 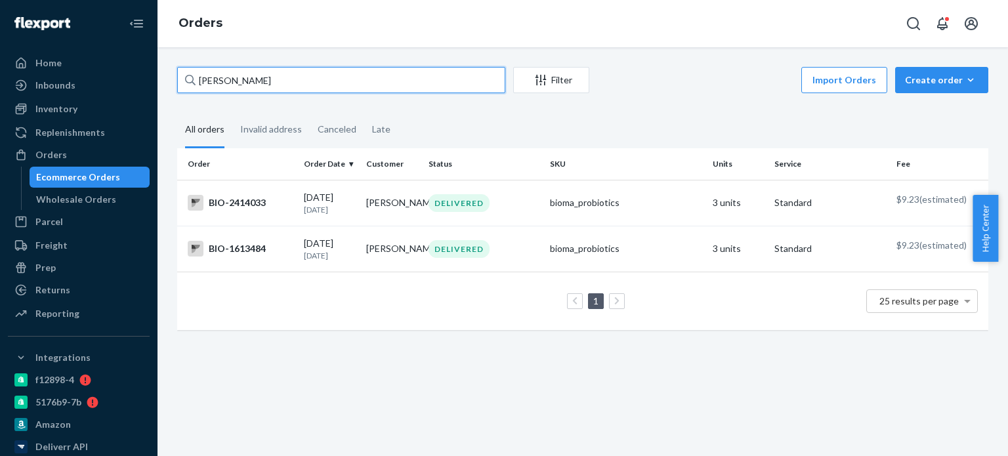 I want to click on div: BIO-1613484, so click(x=240, y=249).